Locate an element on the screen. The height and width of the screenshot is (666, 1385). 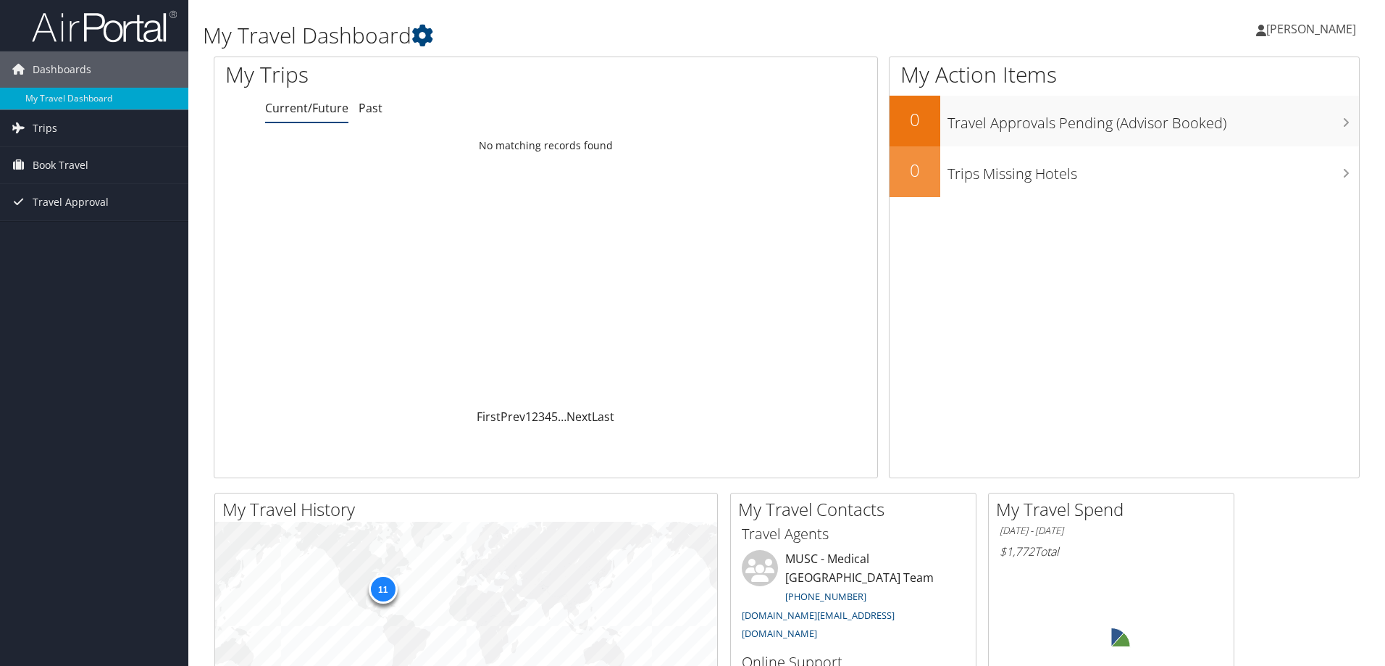
a: 3 is located at coordinates (541, 417).